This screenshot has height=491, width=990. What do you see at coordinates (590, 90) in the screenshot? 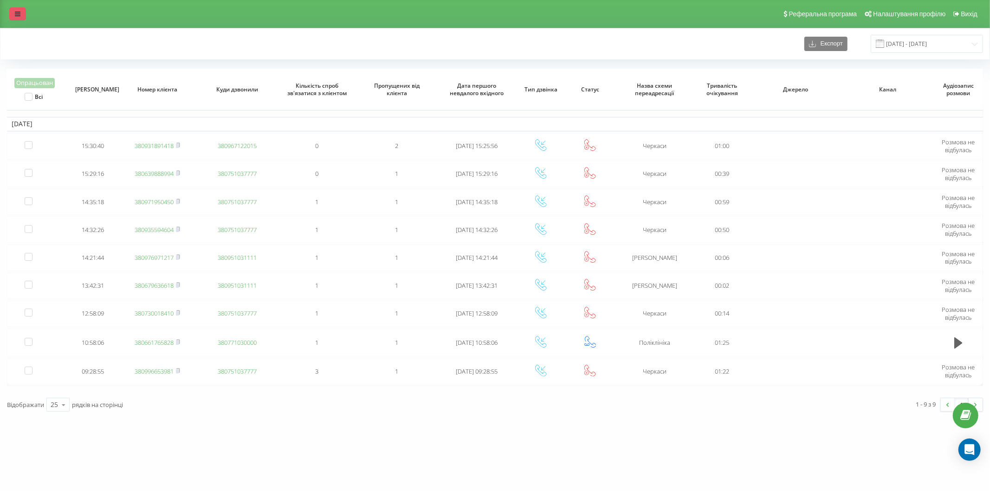
I see `span: Статус` at bounding box center [590, 90].